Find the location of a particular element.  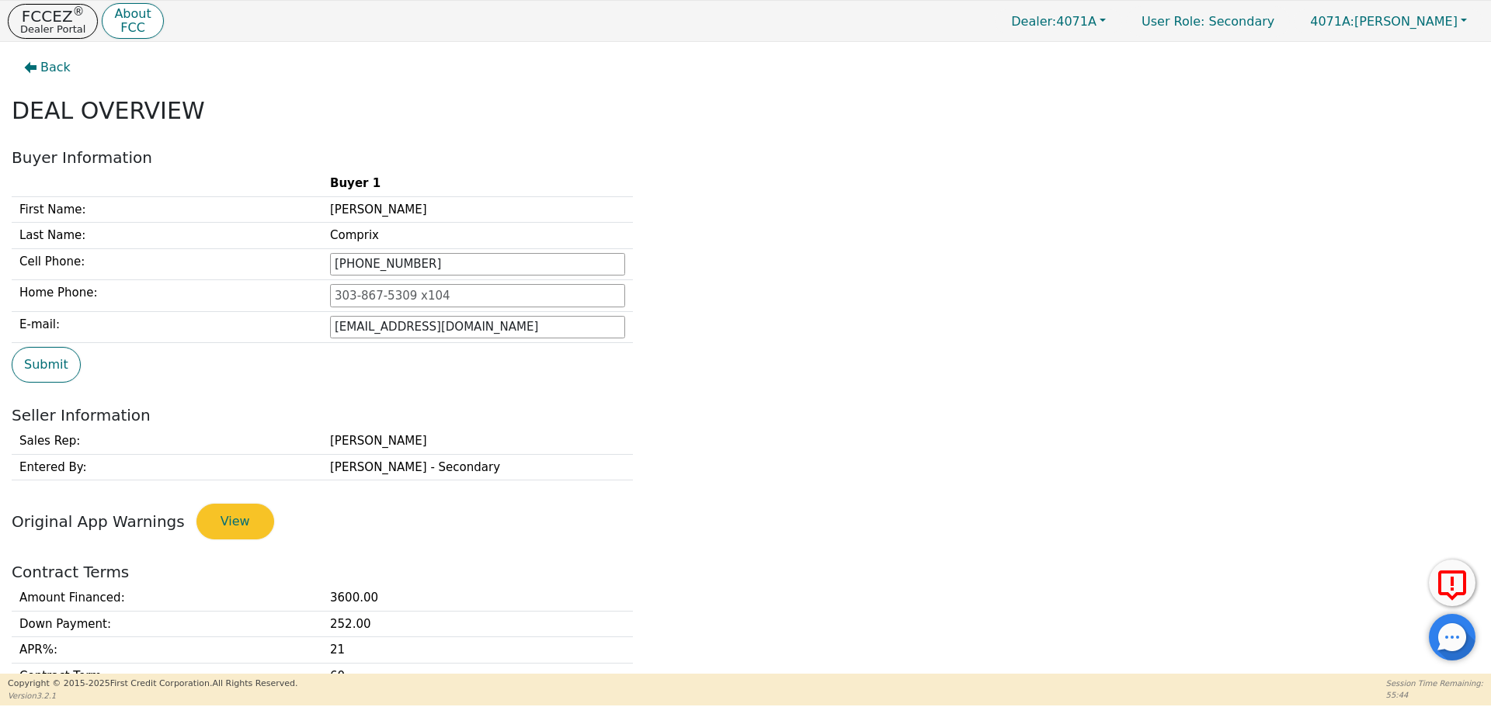

td: 60 is located at coordinates (477, 676).